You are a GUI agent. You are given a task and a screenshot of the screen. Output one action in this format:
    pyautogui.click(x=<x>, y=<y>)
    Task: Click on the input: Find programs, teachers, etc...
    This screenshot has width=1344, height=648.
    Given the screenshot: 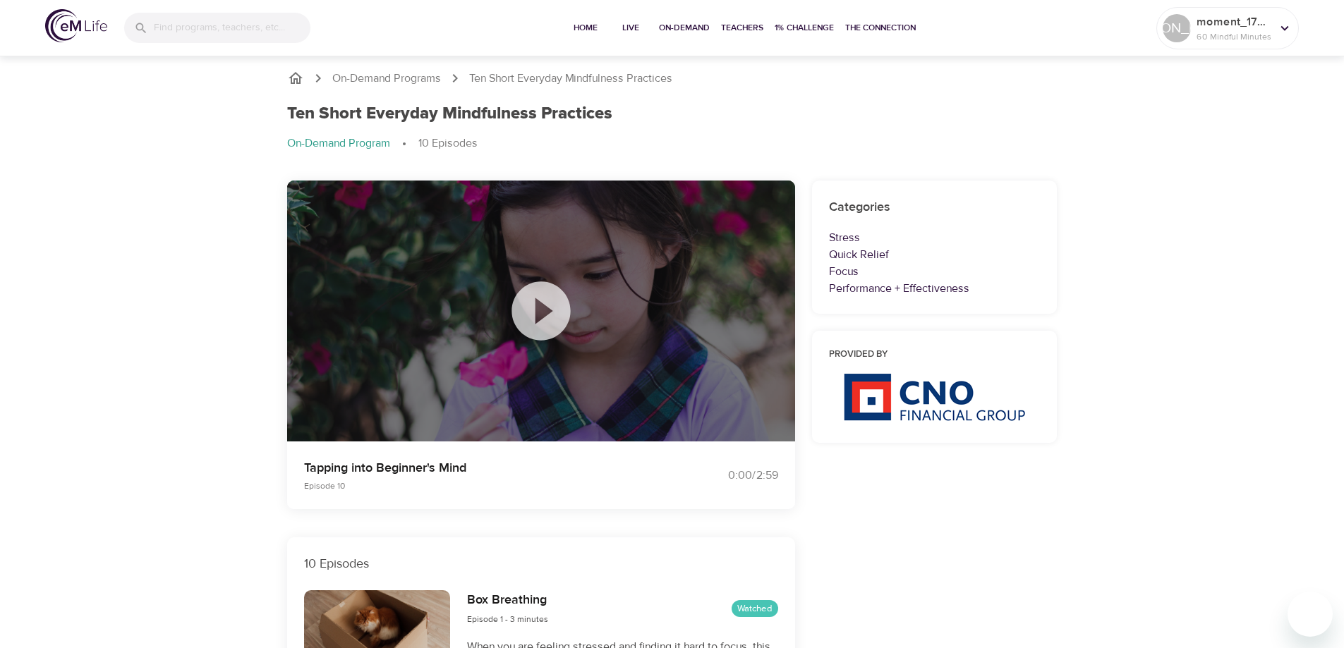 What is the action you would take?
    pyautogui.click(x=232, y=28)
    